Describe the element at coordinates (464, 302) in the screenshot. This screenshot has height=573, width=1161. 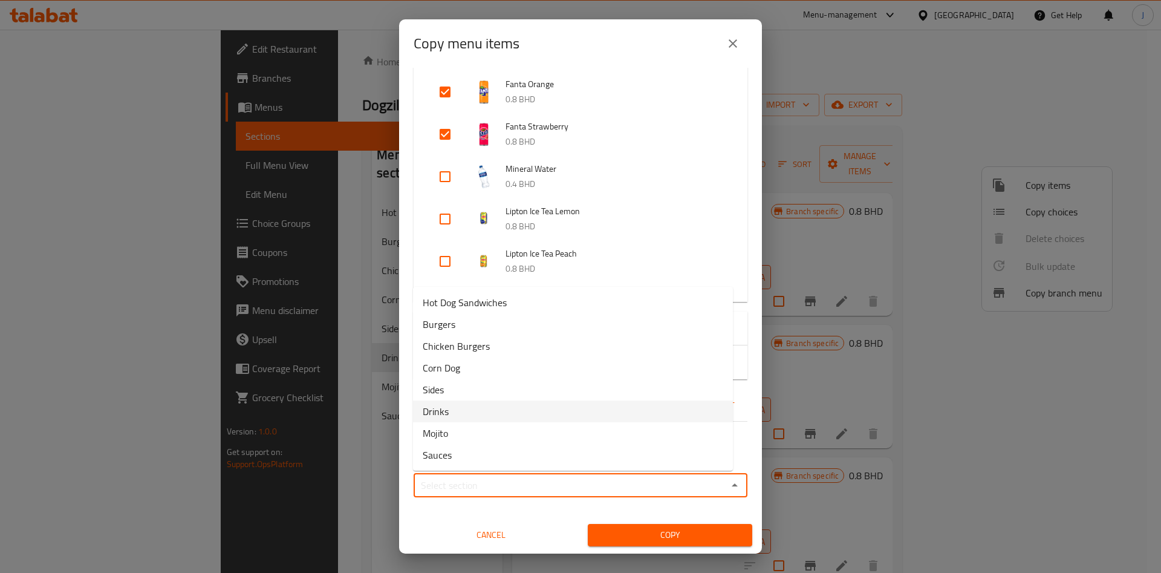
I see `span: Hot Dog Sandwiches` at that location.